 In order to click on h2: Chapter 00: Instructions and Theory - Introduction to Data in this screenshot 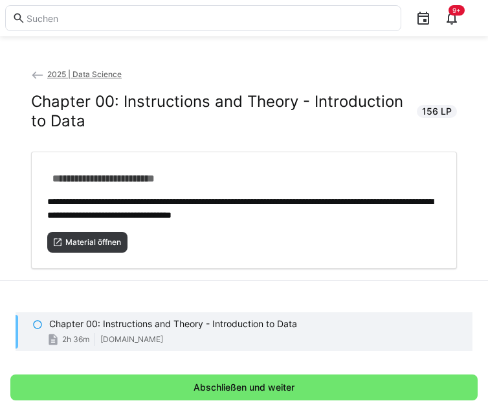, I will do `click(220, 111)`.